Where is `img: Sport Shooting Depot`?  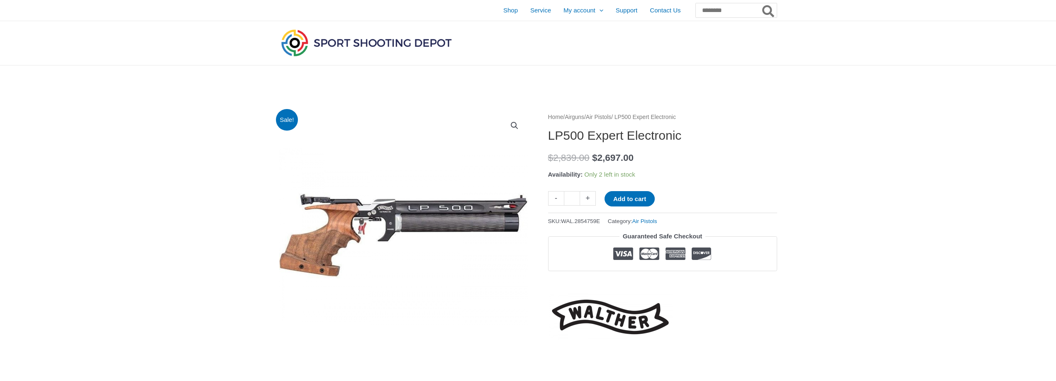
img: Sport Shooting Depot is located at coordinates (366, 43).